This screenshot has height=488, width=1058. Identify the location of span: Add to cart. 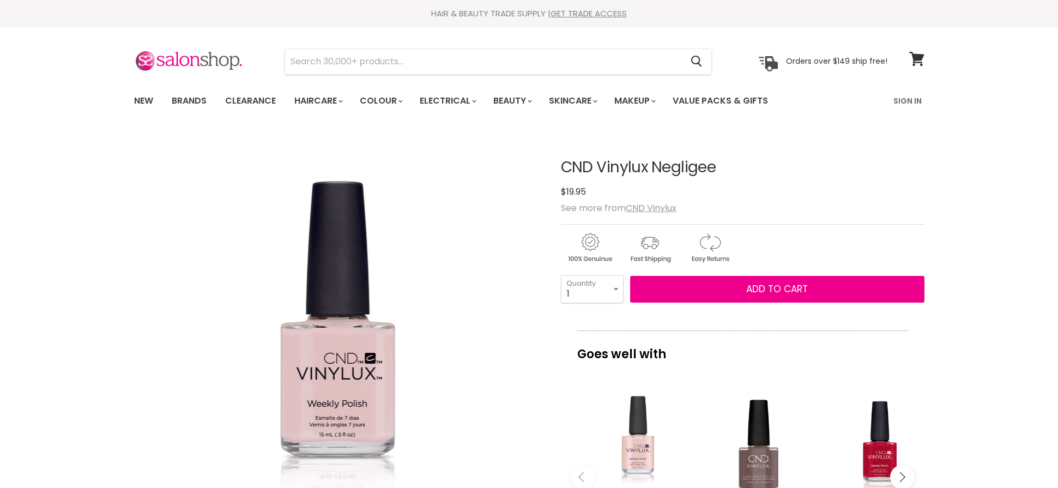
(777, 289).